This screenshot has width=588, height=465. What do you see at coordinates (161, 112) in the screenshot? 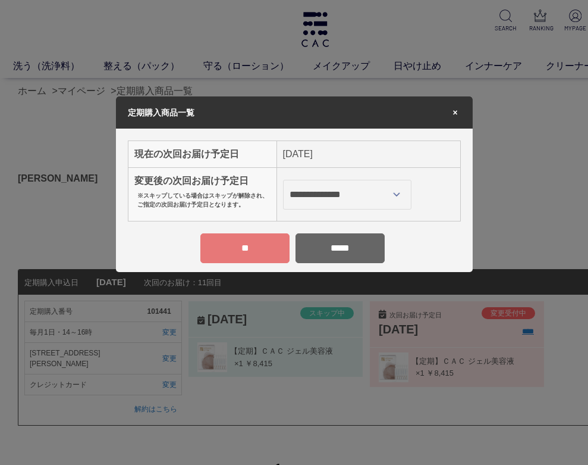
I see `span: 定期購入商品一覧` at bounding box center [161, 112].